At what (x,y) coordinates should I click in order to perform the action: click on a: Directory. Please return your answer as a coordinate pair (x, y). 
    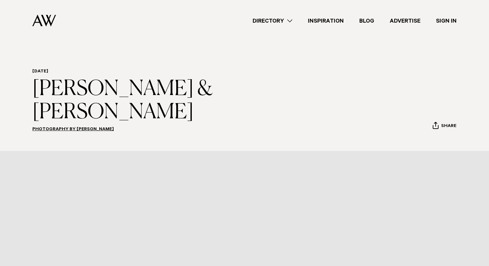
    Looking at the image, I should click on (272, 21).